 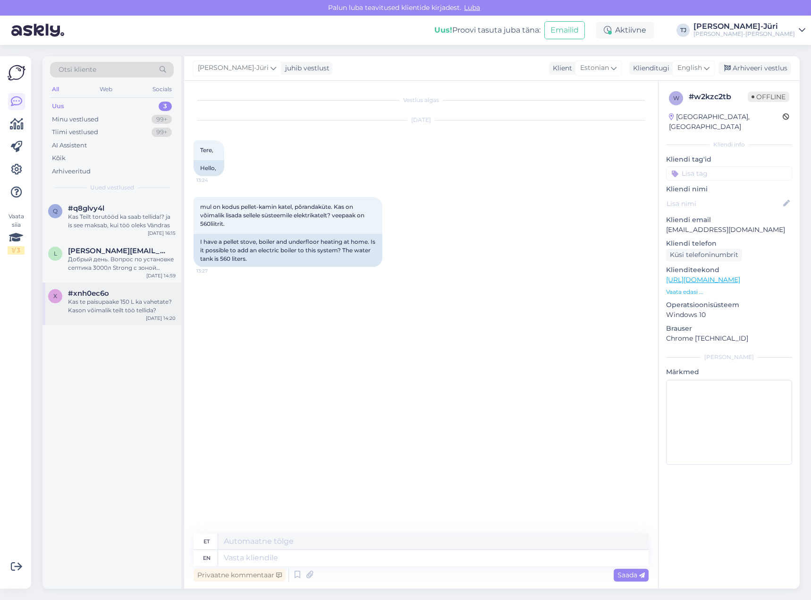 I want to click on span: 13:27, so click(x=214, y=270).